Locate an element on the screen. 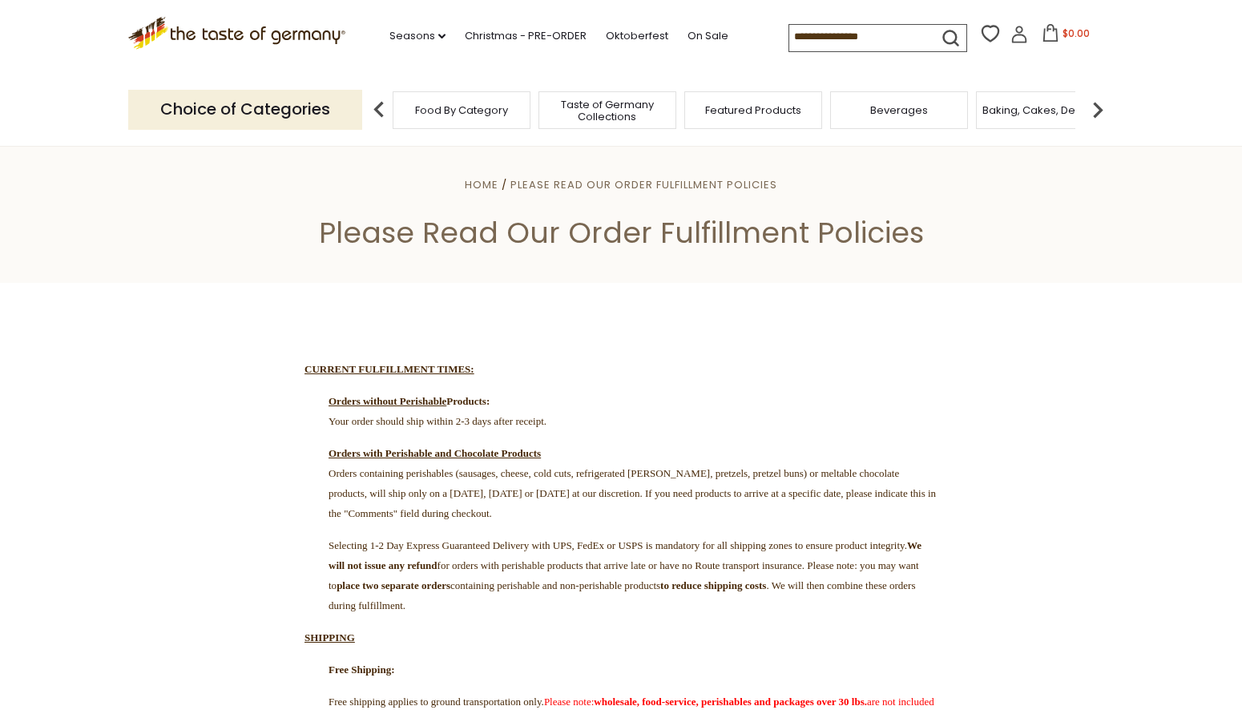 This screenshot has width=1242, height=710. strong: CURRENT FULFILLMENT TIMES: is located at coordinates (390, 369).